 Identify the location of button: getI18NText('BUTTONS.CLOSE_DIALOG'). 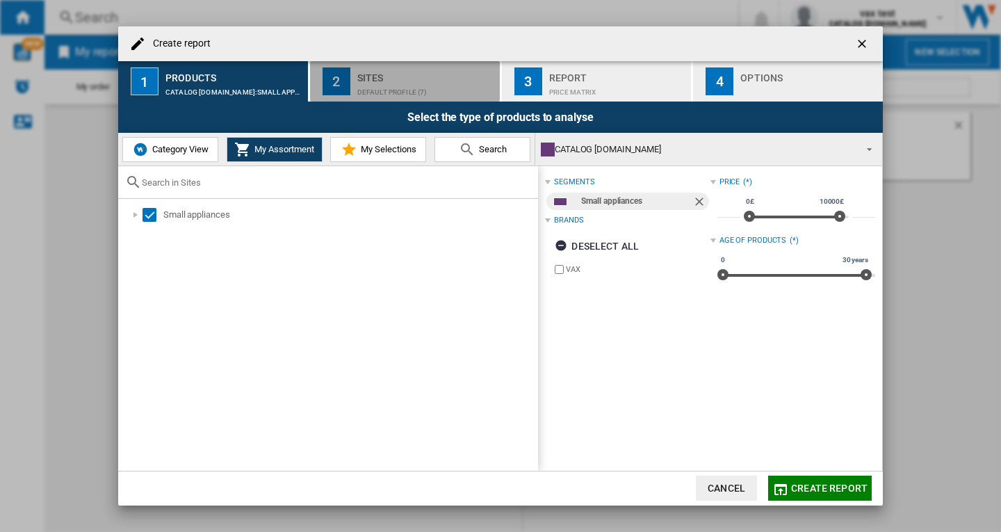
(863, 44).